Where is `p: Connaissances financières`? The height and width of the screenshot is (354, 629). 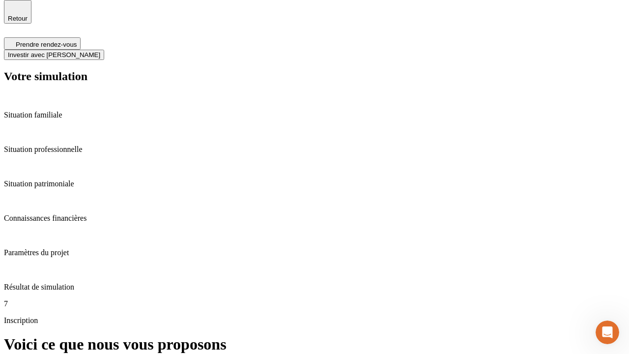
p: Connaissances financières is located at coordinates (314, 218).